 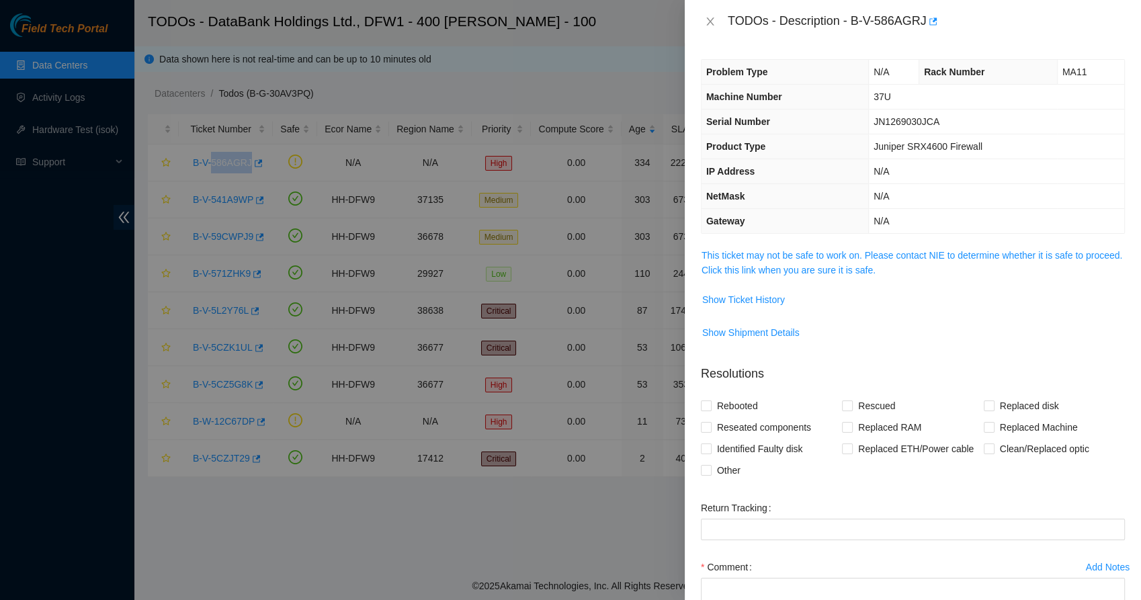 I want to click on label: Return Tracking, so click(x=739, y=508).